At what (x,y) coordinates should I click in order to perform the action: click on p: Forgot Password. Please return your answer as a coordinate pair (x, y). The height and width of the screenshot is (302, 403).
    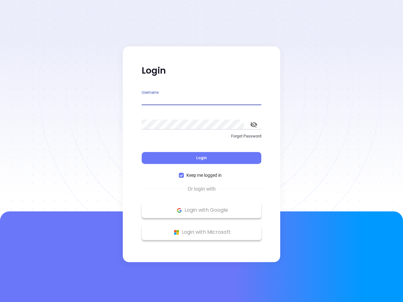
    Looking at the image, I should click on (201, 136).